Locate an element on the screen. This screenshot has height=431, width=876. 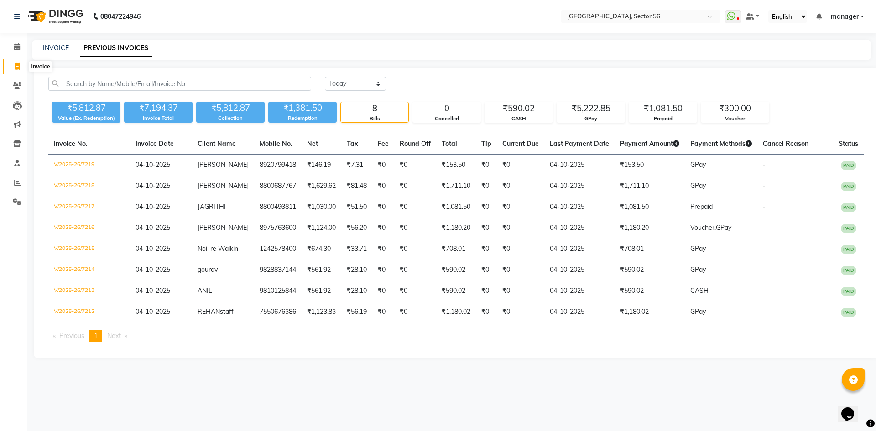
span: Tre Walkin is located at coordinates (223, 249).